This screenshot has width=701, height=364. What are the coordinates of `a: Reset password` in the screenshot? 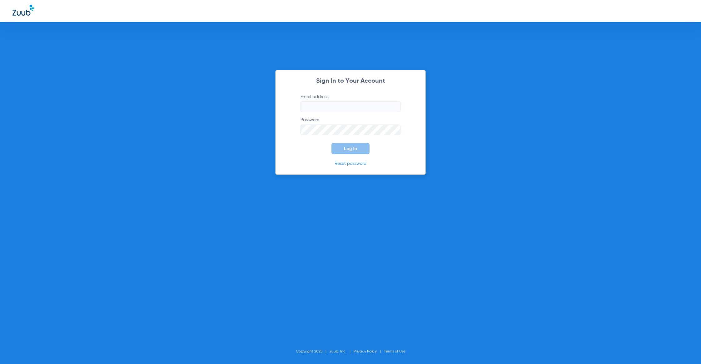 It's located at (350, 164).